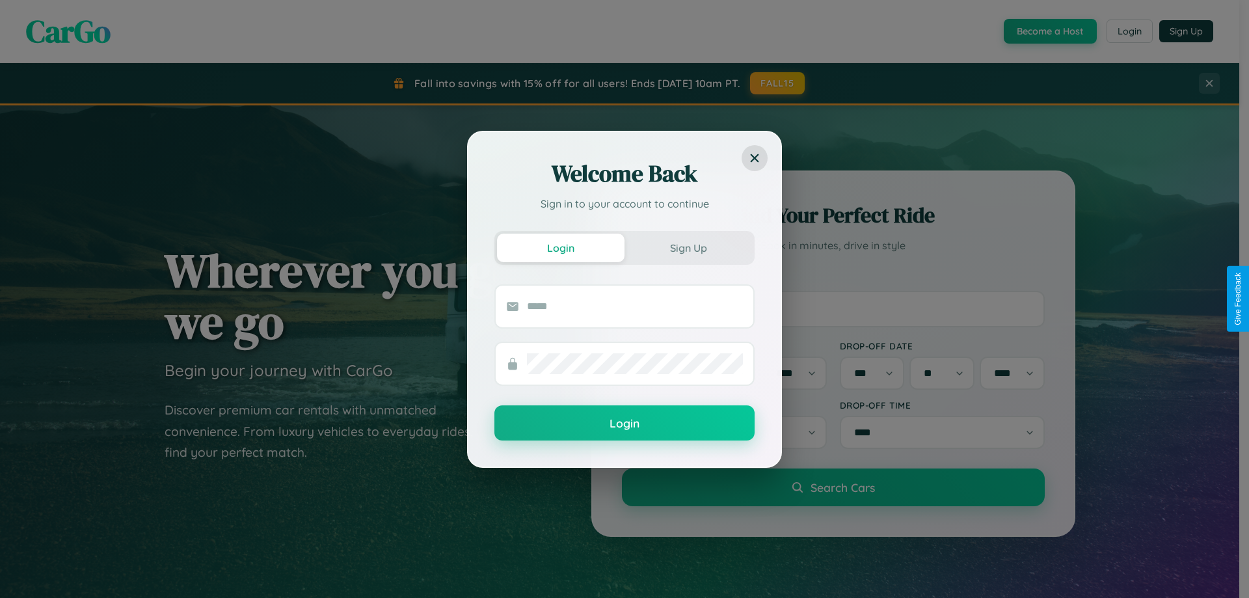 The width and height of the screenshot is (1249, 598). What do you see at coordinates (688, 248) in the screenshot?
I see `button: Sign Up` at bounding box center [688, 248].